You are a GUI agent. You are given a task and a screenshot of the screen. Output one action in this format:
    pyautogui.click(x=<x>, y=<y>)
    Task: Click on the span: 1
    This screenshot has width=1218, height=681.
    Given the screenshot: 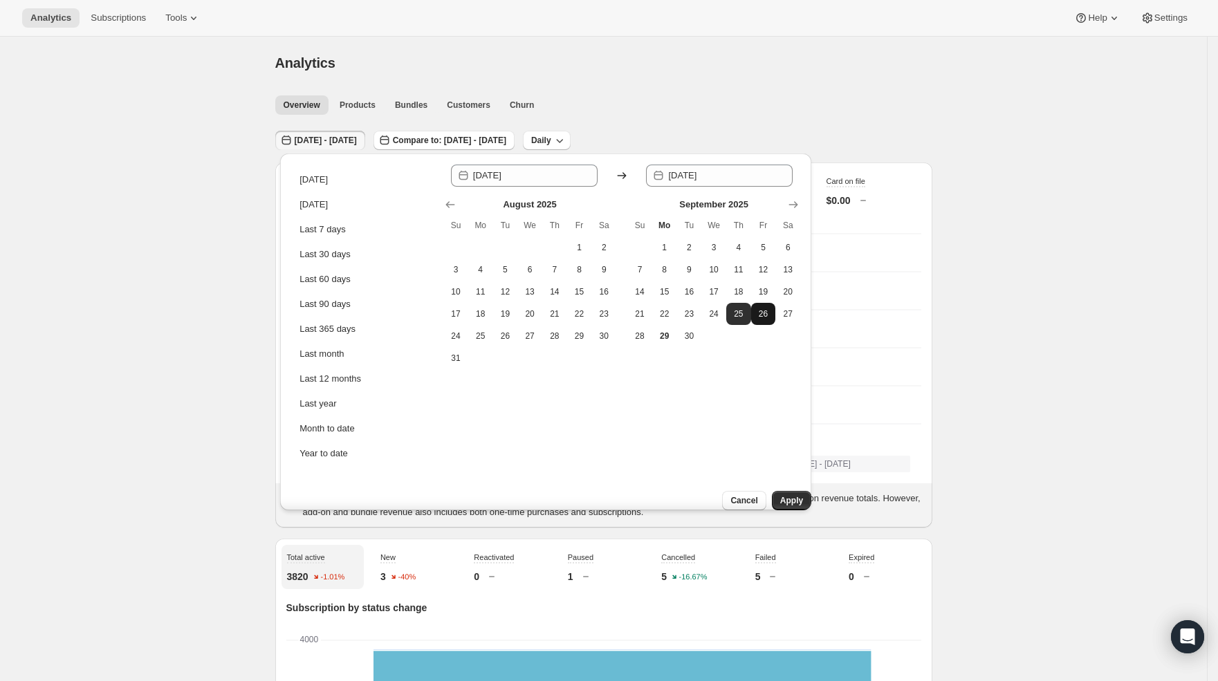 What is the action you would take?
    pyautogui.click(x=579, y=248)
    